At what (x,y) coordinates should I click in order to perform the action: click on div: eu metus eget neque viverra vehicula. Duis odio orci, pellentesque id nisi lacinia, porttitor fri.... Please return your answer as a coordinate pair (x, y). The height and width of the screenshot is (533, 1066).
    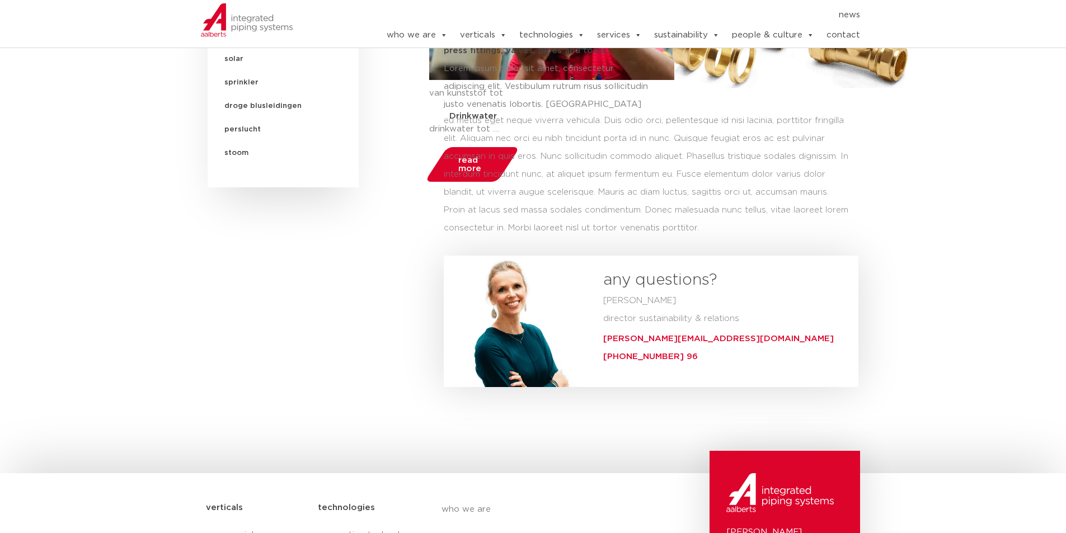
    Looking at the image, I should click on (647, 175).